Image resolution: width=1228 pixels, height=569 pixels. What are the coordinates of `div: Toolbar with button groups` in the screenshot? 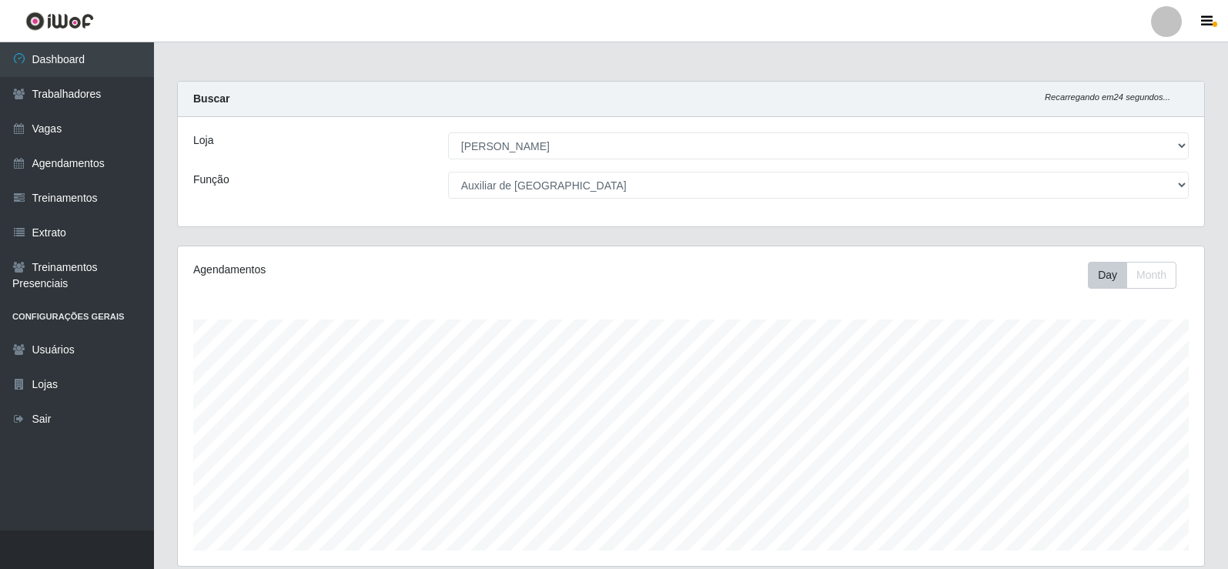 It's located at (1138, 275).